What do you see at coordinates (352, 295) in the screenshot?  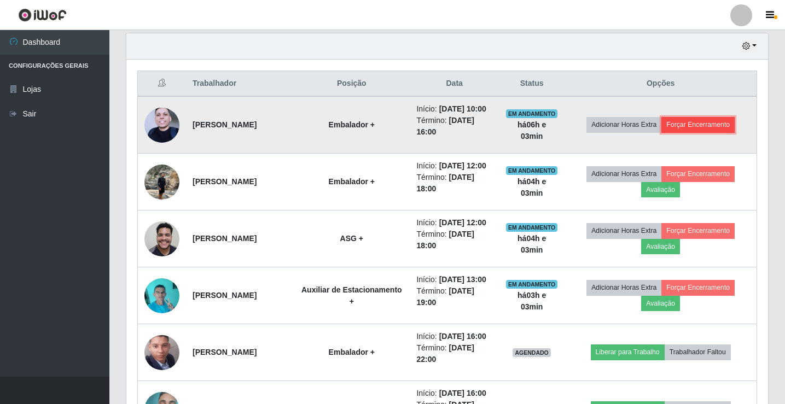 I see `strong: Auxiliar de Estacionamento +` at bounding box center [352, 295].